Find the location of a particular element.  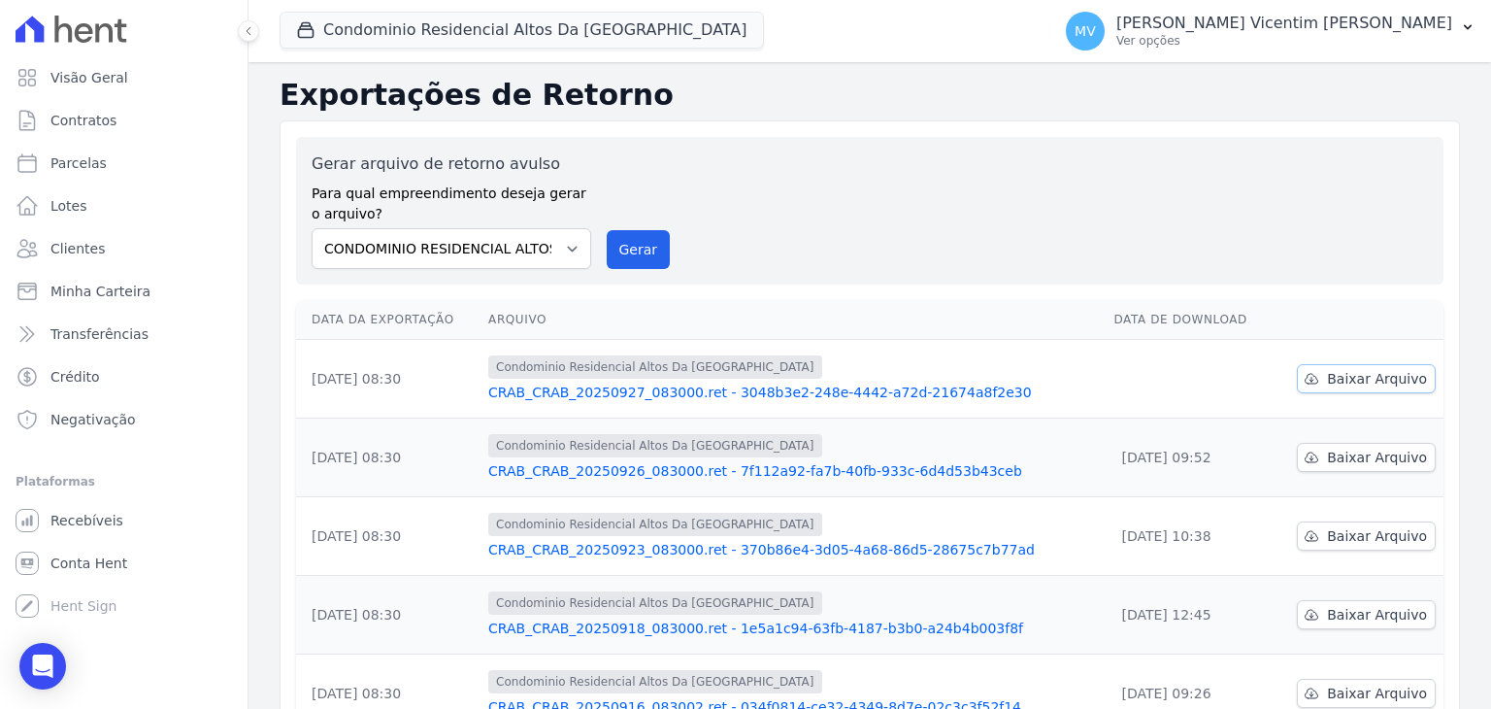

span: Lotes is located at coordinates (69, 206).